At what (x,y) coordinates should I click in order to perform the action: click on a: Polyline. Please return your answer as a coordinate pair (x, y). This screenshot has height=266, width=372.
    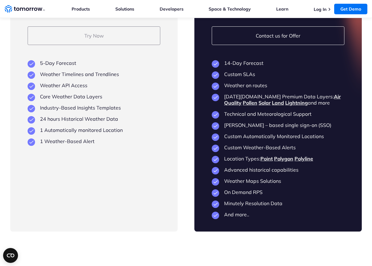
    Looking at the image, I should click on (304, 158).